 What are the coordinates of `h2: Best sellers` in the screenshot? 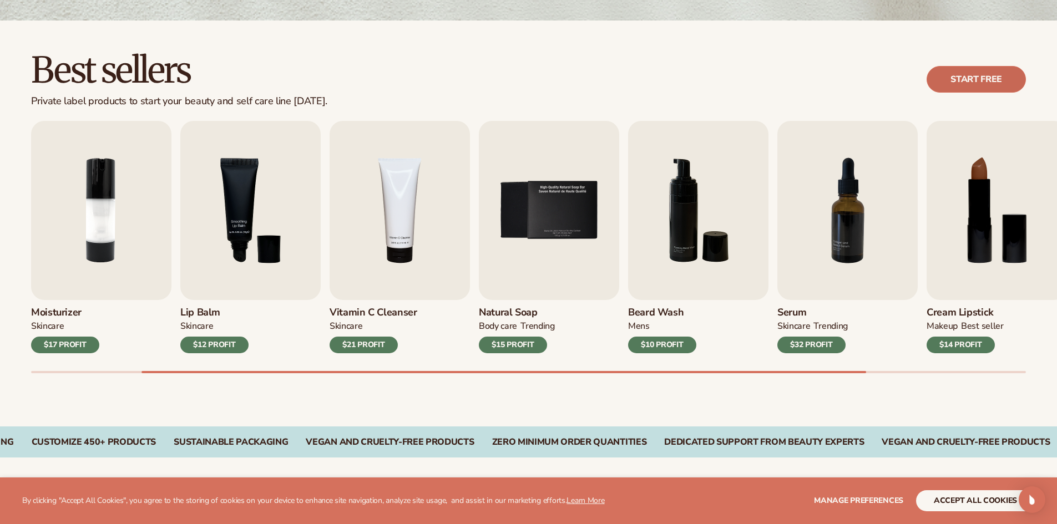 It's located at (179, 70).